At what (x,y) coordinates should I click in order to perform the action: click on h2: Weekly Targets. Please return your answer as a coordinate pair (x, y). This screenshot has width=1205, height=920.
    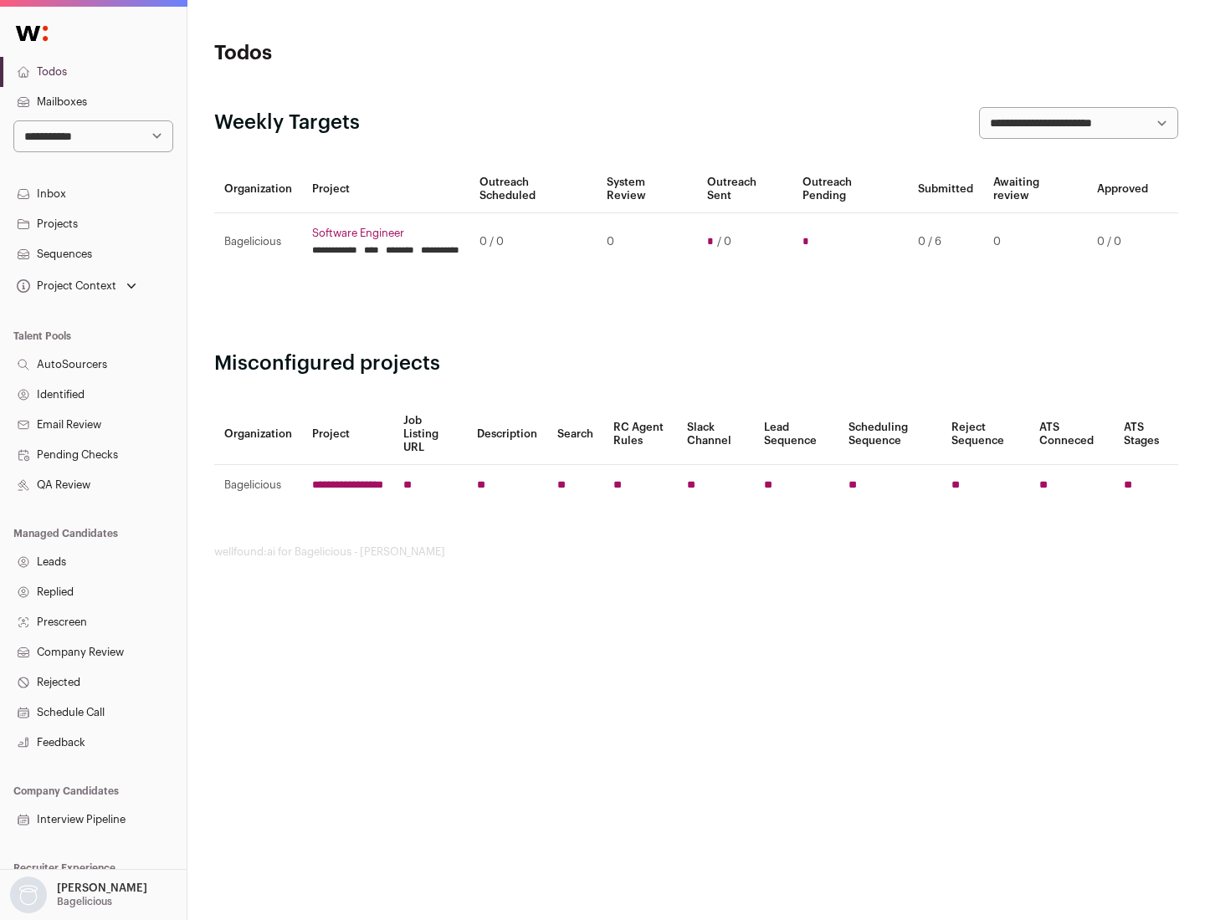
    Looking at the image, I should click on (287, 123).